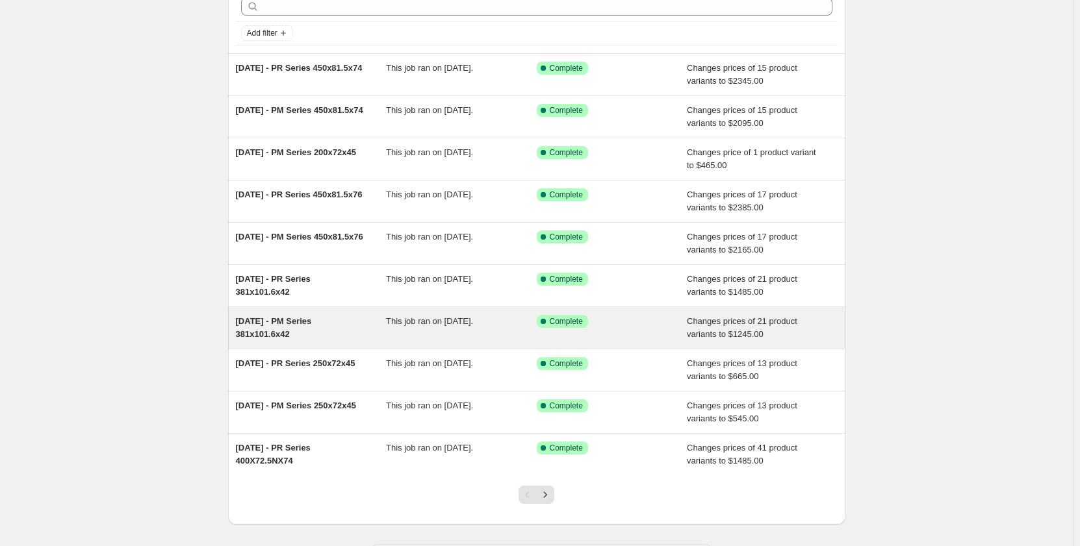 The height and width of the screenshot is (546, 1080). What do you see at coordinates (742, 285) in the screenshot?
I see `span: Changes prices of 21 product variants to $1485.00` at bounding box center [742, 285].